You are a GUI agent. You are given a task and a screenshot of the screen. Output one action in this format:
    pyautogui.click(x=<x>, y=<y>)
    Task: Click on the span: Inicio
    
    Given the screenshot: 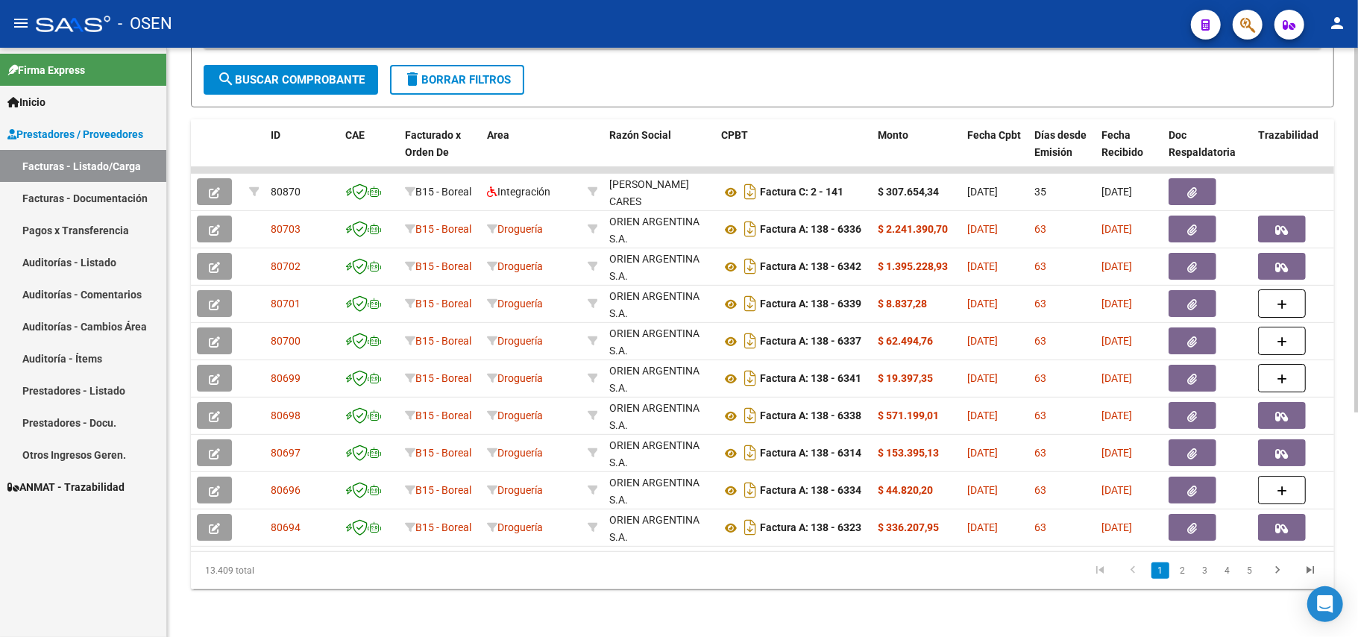 What is the action you would take?
    pyautogui.click(x=26, y=102)
    